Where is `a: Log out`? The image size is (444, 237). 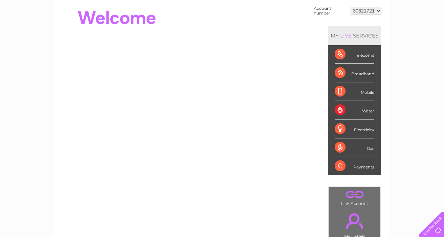 a: Log out is located at coordinates (429, 31).